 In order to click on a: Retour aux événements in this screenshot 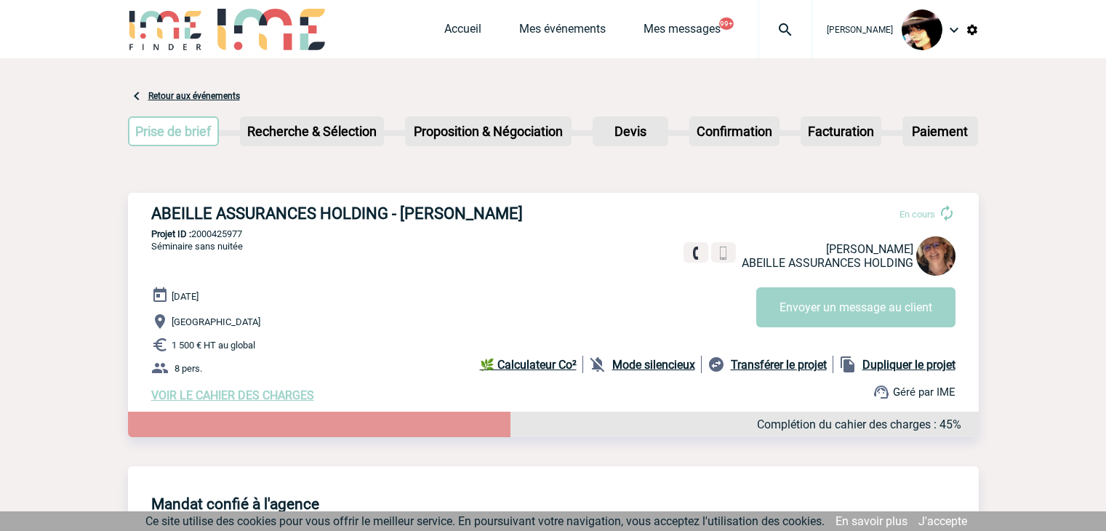, I will do `click(194, 96)`.